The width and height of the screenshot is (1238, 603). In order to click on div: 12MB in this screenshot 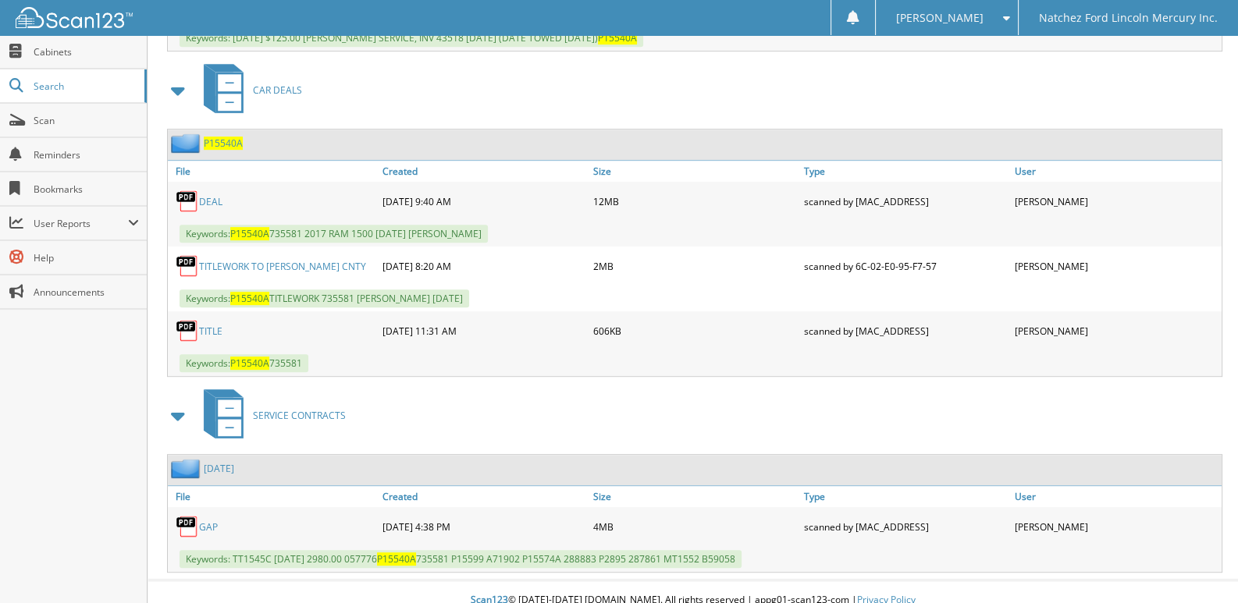, I will do `click(695, 201)`.